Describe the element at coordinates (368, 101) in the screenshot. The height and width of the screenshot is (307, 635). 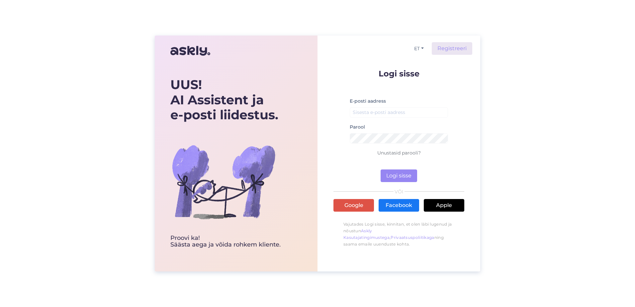
I see `label: E-posti aadress` at that location.